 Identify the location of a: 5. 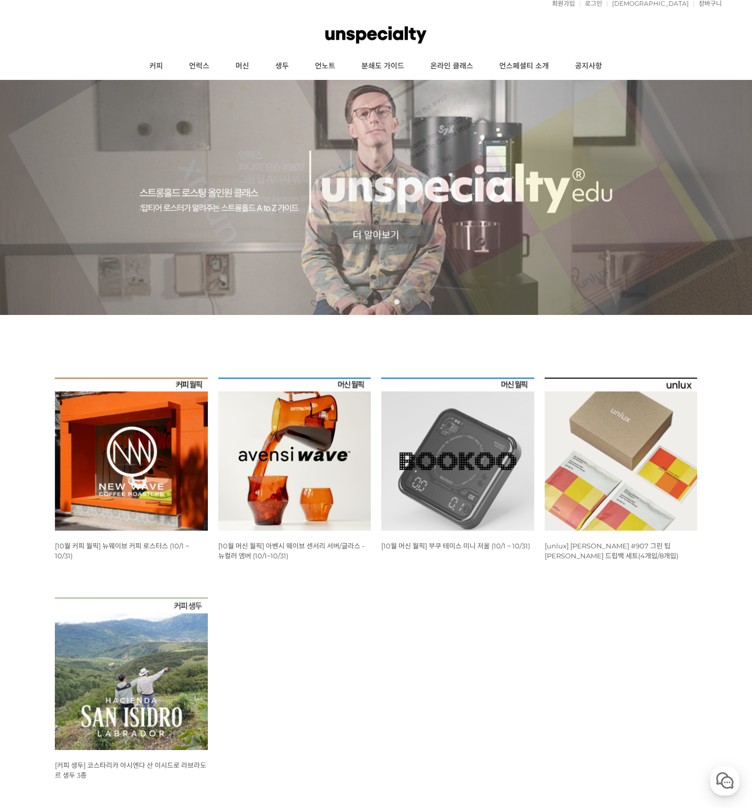
(397, 302).